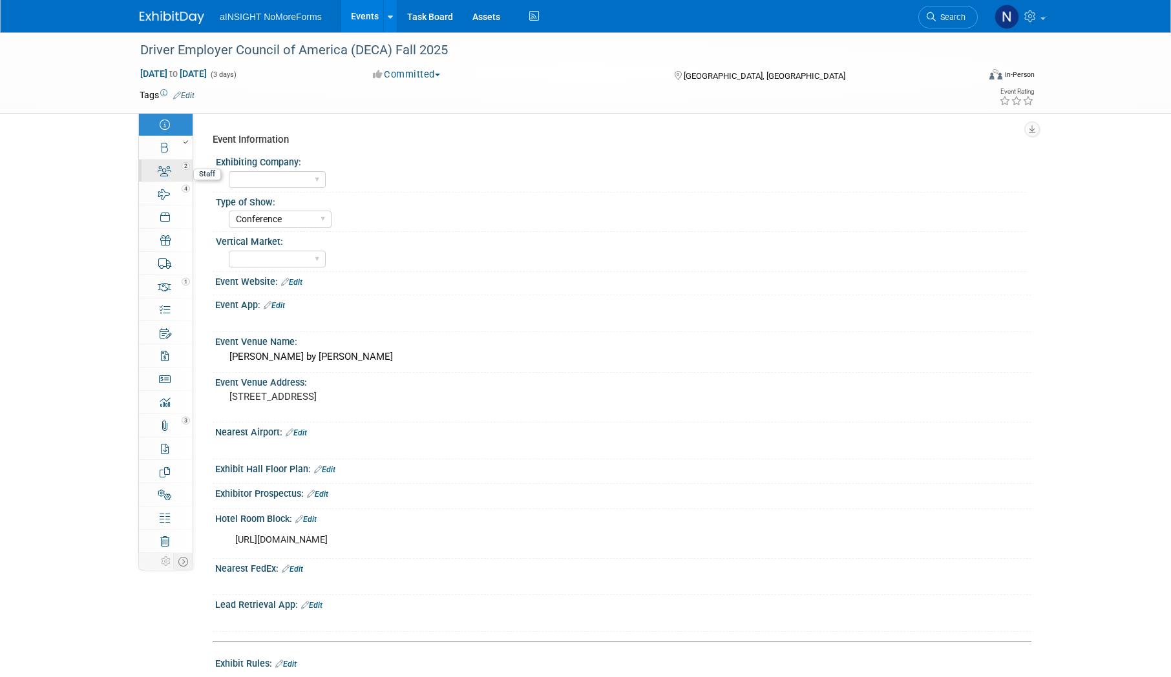 The width and height of the screenshot is (1171, 677). Describe the element at coordinates (172, 17) in the screenshot. I see `img: ExhibitDay` at that location.